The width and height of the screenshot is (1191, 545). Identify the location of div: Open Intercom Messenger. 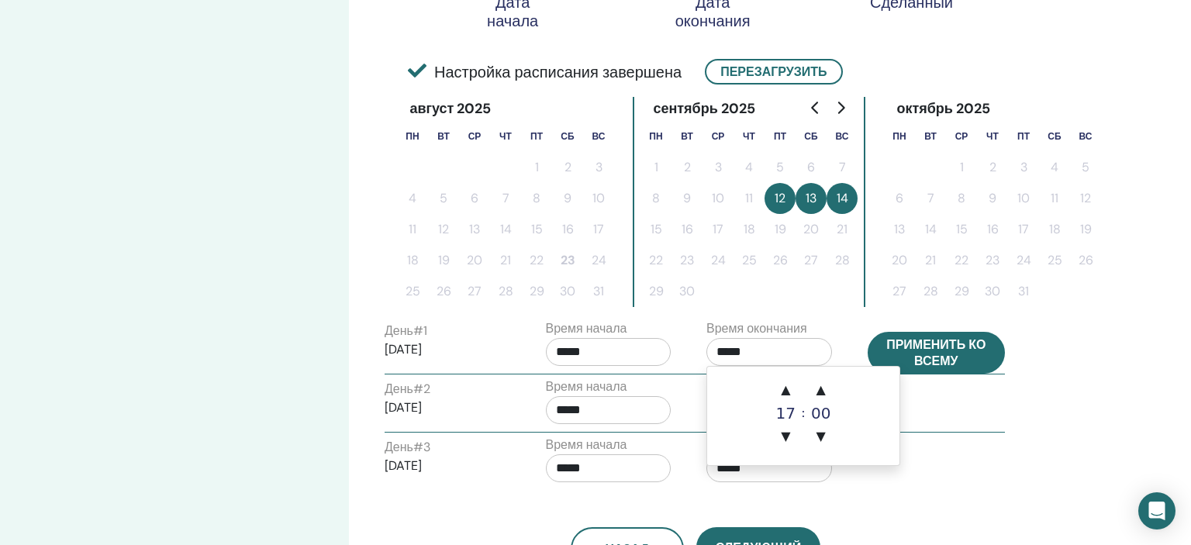
(1157, 511).